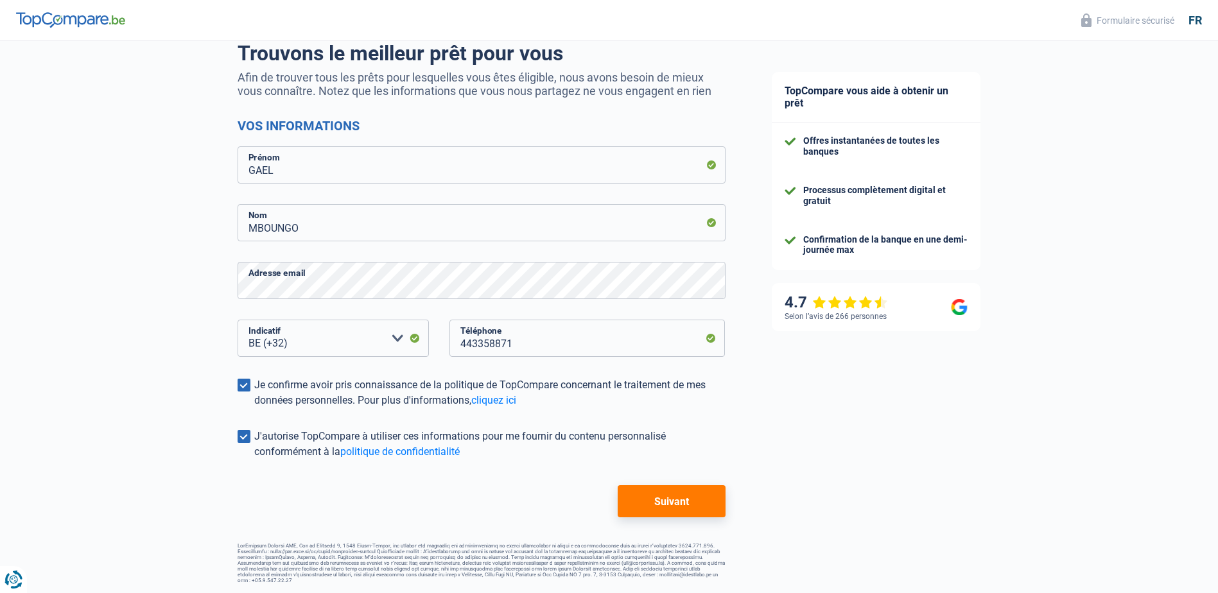 The height and width of the screenshot is (593, 1218). I want to click on div: Offres instantanées de toutes les banques, so click(885, 146).